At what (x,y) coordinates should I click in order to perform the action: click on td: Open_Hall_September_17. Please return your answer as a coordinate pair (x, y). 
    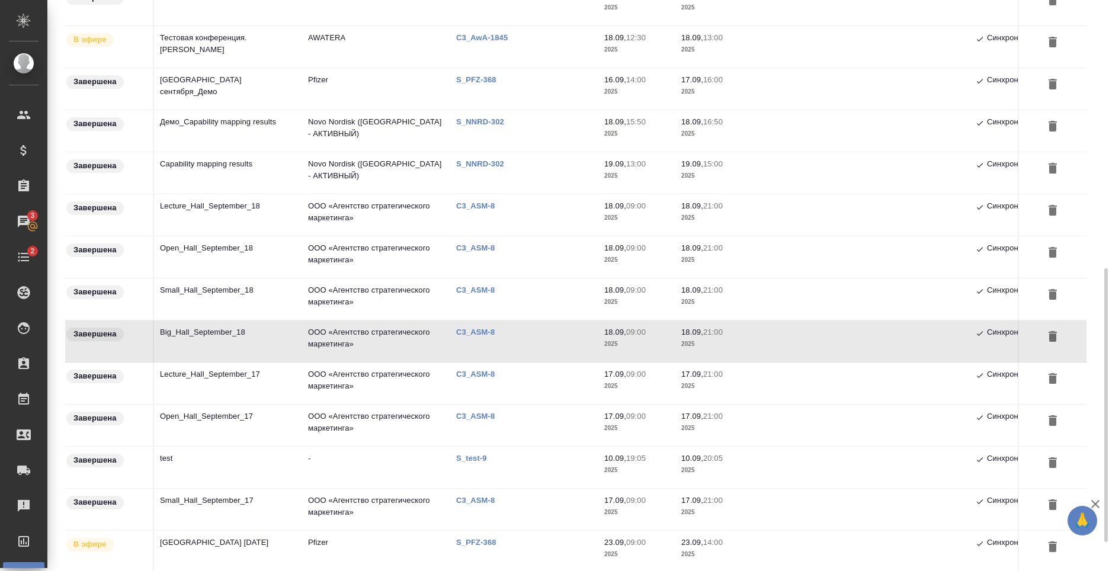
    Looking at the image, I should click on (228, 425).